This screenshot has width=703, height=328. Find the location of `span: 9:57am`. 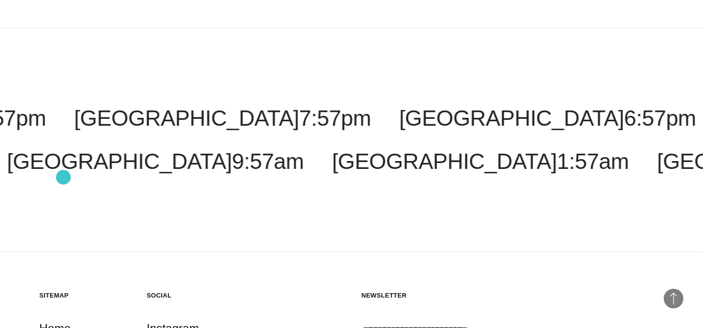

span: 9:57am is located at coordinates (268, 161).